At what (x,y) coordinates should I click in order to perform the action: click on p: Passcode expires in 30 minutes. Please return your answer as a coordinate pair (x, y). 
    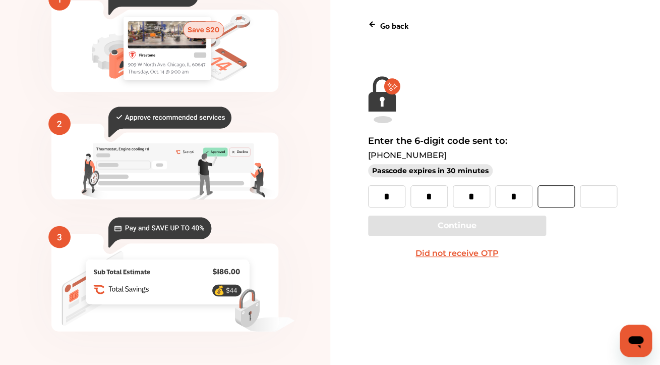
    Looking at the image, I should click on (430, 170).